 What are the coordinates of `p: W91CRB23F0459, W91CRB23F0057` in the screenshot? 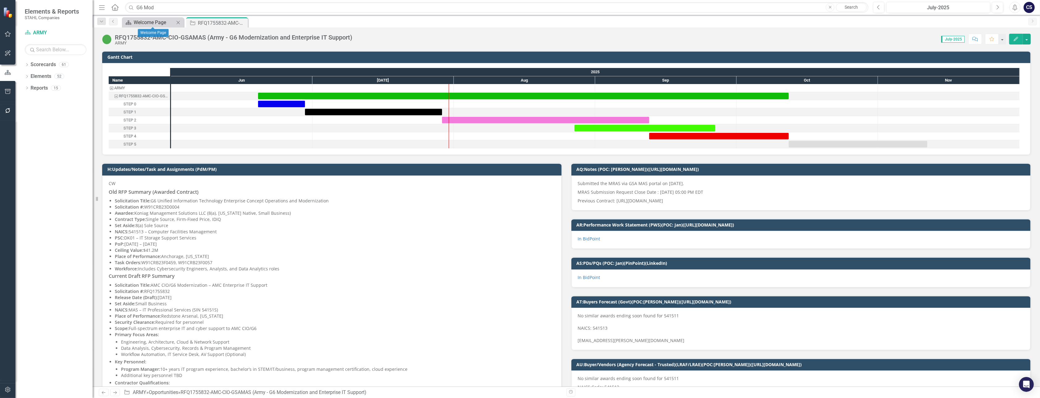 It's located at (335, 262).